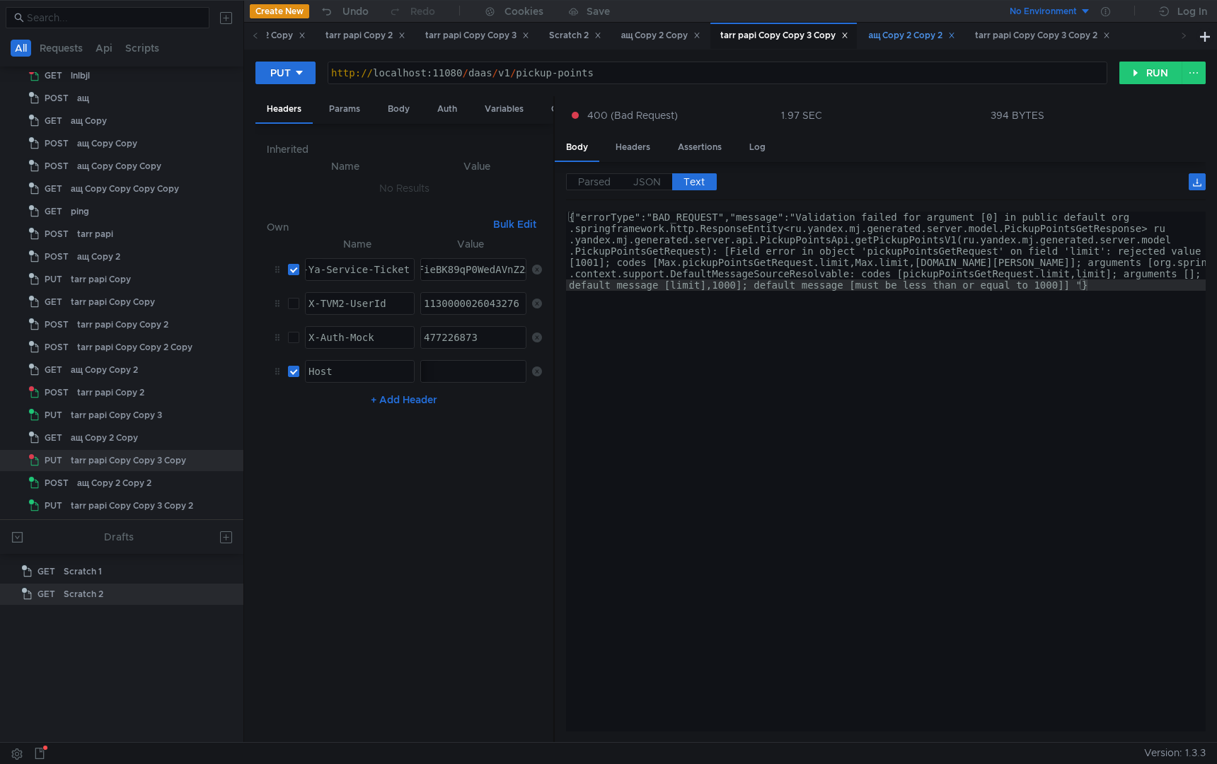 The height and width of the screenshot is (764, 1217). Describe the element at coordinates (1043, 11) in the screenshot. I see `div: No Environment` at that location.